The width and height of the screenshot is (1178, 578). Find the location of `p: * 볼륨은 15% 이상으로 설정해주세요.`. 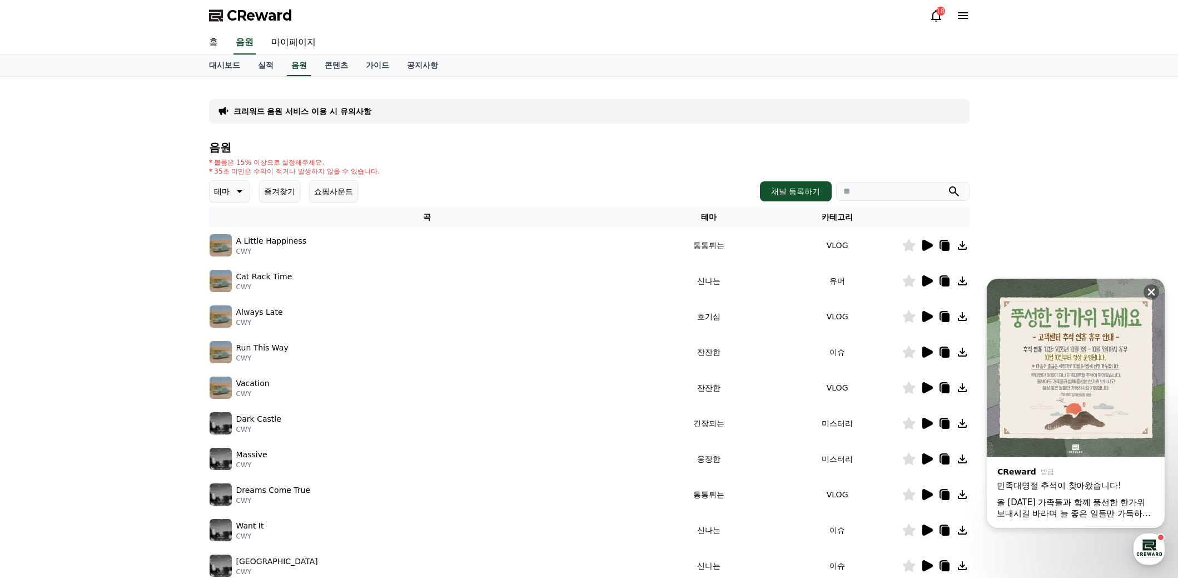

p: * 볼륨은 15% 이상으로 설정해주세요. is located at coordinates (295, 162).